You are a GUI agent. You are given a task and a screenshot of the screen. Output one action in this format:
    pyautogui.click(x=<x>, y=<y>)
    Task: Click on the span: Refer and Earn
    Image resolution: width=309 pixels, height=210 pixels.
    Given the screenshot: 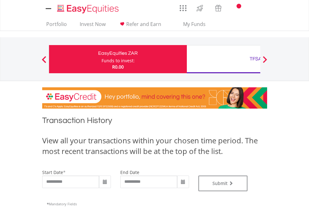 What is the action you would take?
    pyautogui.click(x=144, y=24)
    